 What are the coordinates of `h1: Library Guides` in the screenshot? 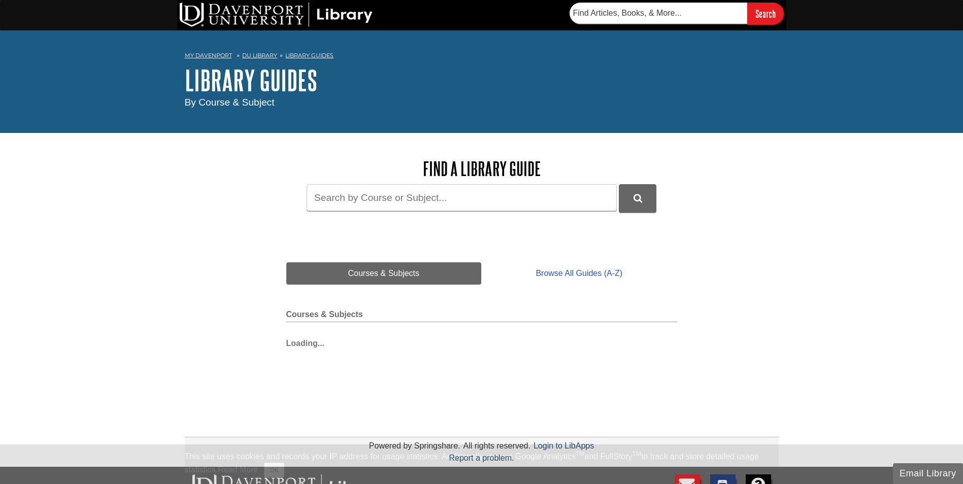 It's located at (482, 80).